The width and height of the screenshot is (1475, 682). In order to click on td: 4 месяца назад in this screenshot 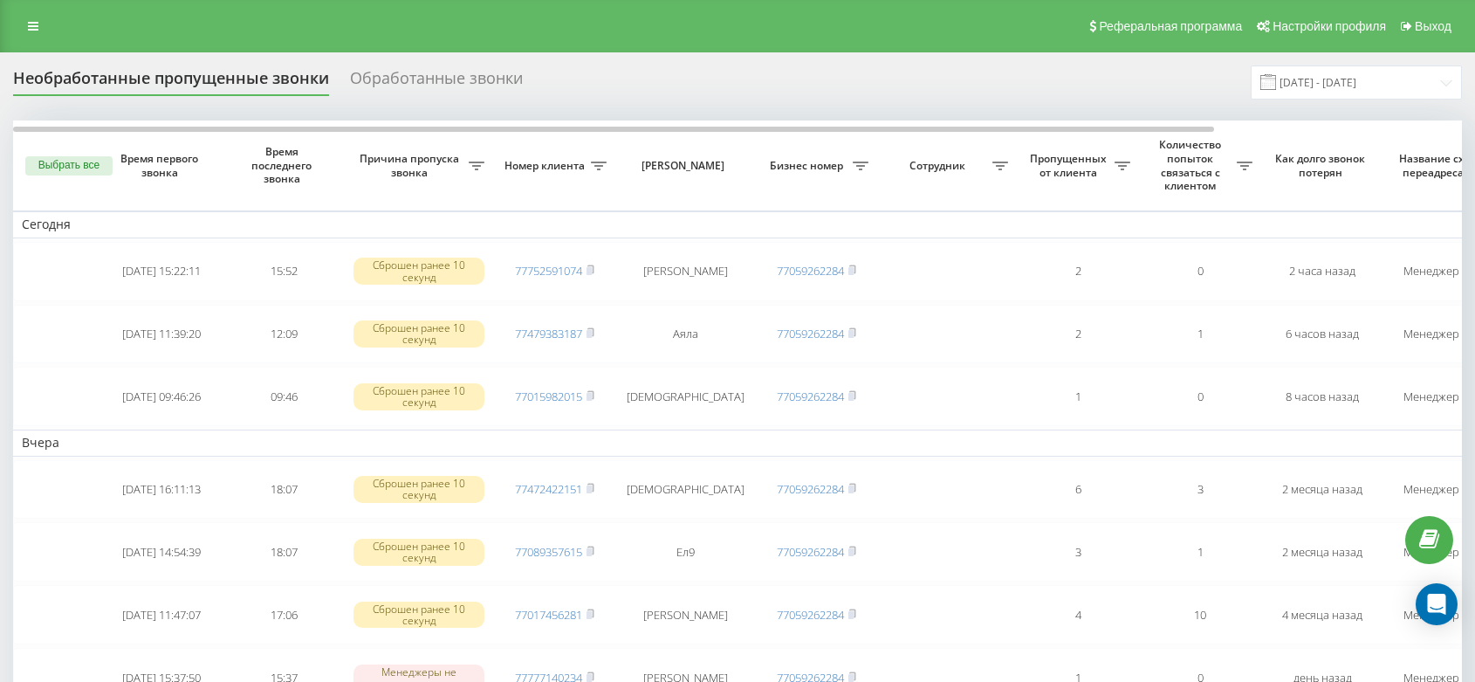, I will do `click(1322, 614)`.